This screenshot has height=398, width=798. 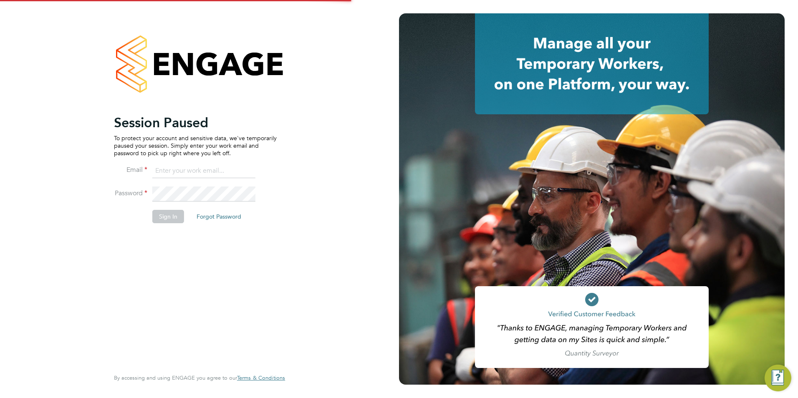 I want to click on input: Enter your work email..., so click(x=204, y=171).